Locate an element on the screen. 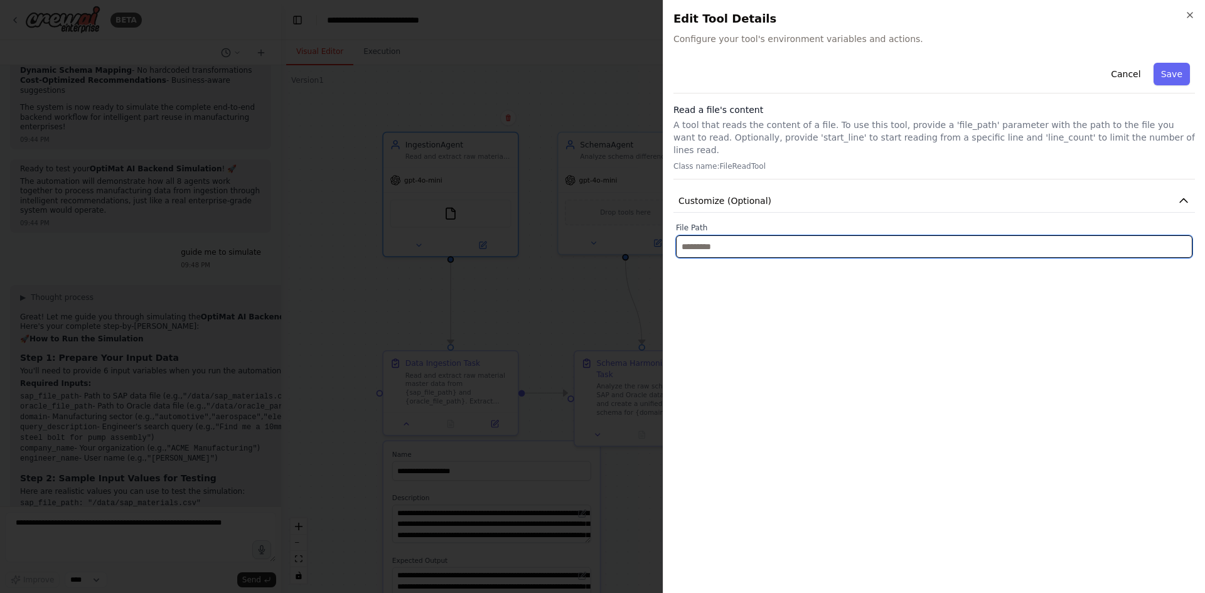 The image size is (1205, 593). h3: Read a file's content is located at coordinates (934, 110).